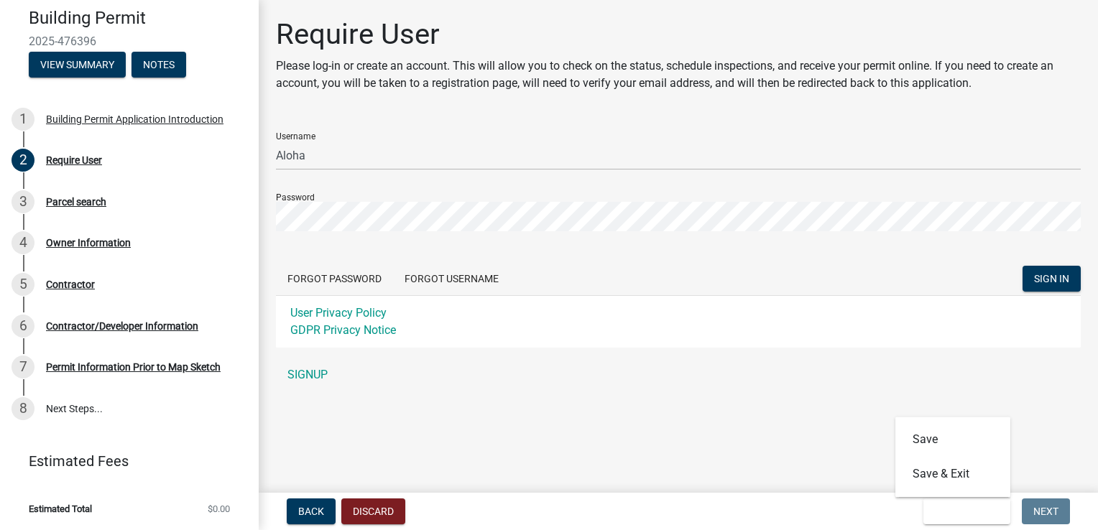 The width and height of the screenshot is (1098, 530). Describe the element at coordinates (679, 75) in the screenshot. I see `p: Please log-in or create an account. This will allow you to check on the status, schedule inspecti...` at that location.